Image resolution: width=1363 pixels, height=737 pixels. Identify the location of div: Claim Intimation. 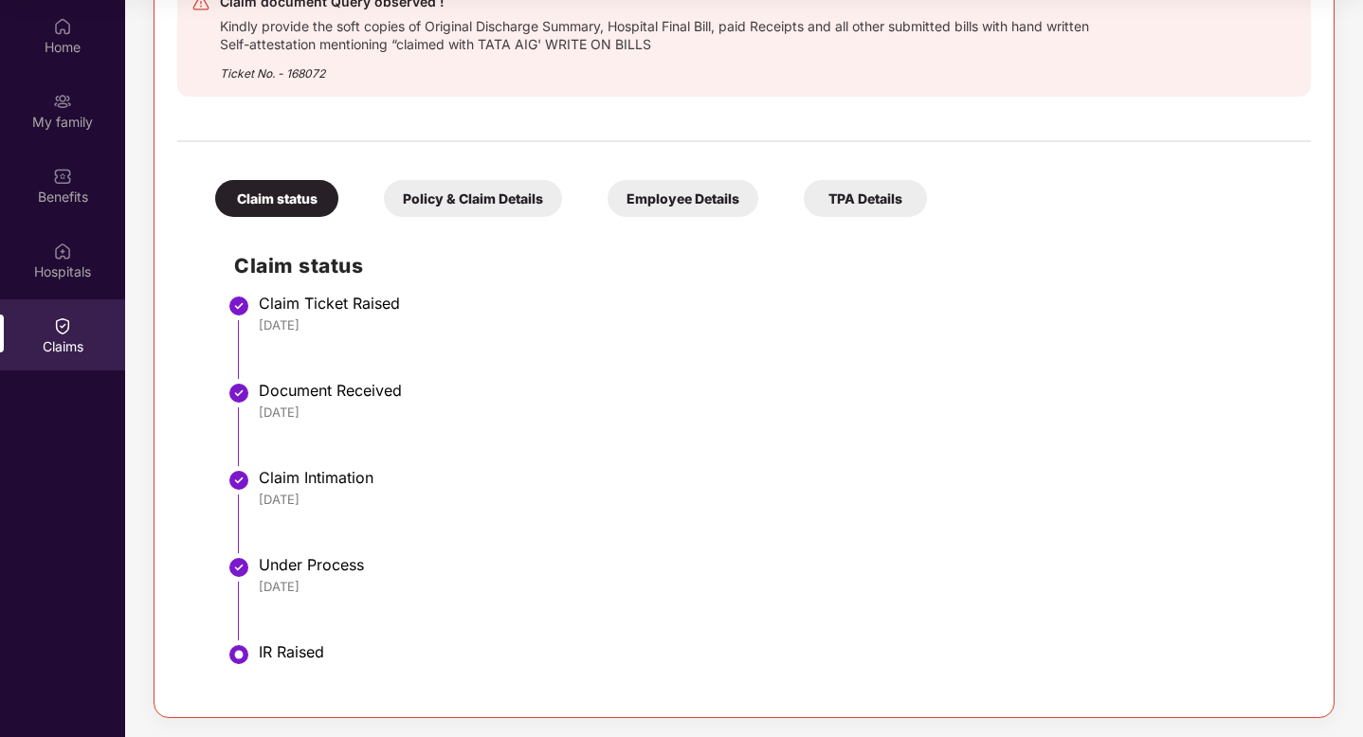
(775, 478).